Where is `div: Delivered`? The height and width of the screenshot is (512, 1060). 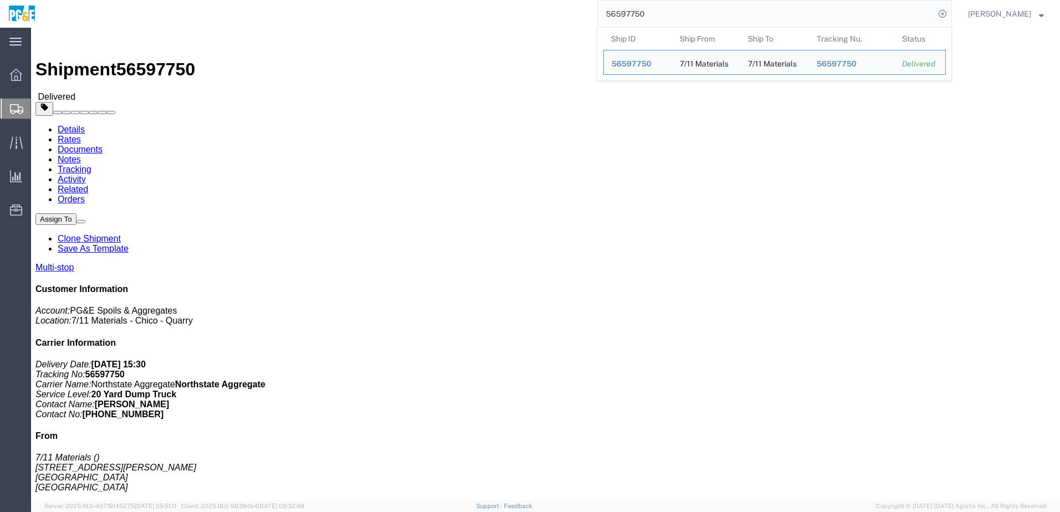
div: Delivered is located at coordinates (920, 64).